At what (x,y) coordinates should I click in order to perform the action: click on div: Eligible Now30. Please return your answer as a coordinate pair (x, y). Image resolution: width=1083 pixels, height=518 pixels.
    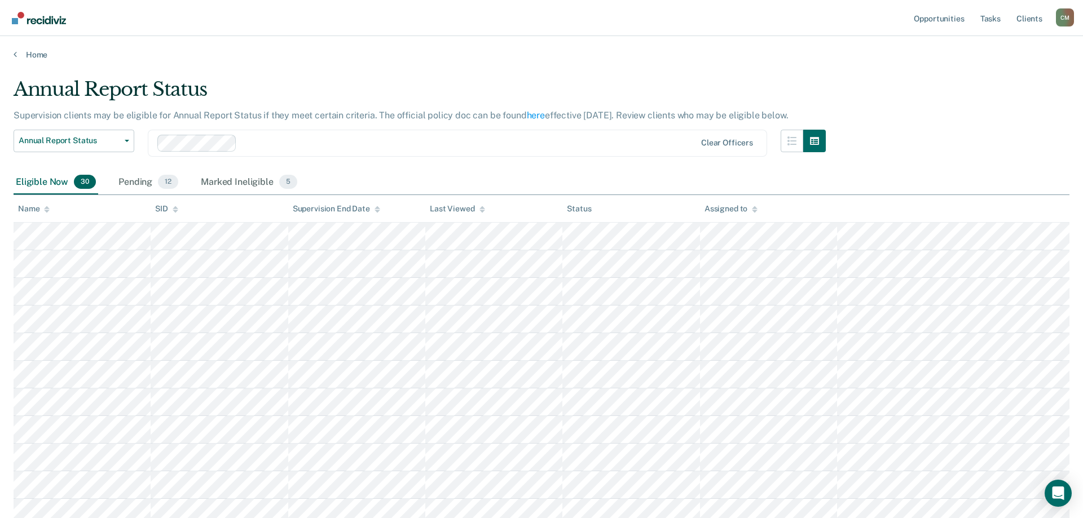
    Looking at the image, I should click on (56, 183).